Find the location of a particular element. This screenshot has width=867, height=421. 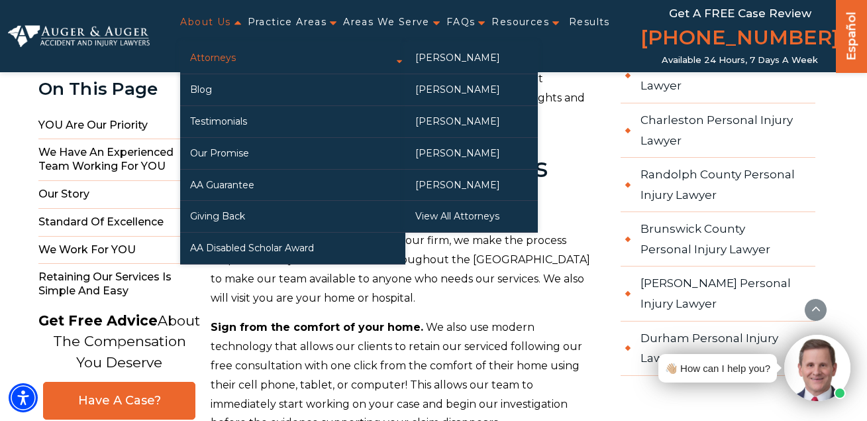

span: YOU Are Our Priority is located at coordinates (119, 126).